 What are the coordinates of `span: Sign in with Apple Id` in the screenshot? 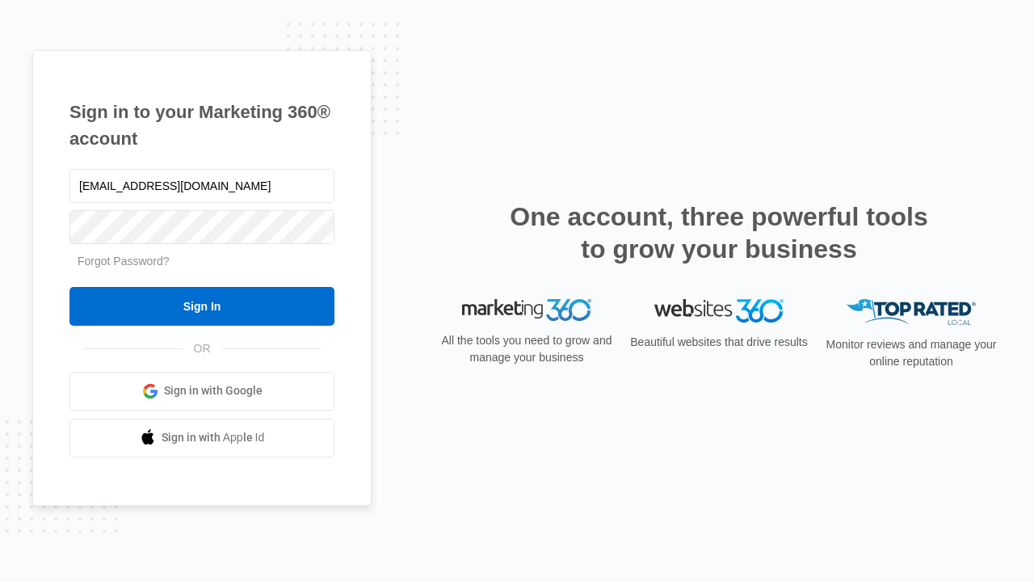 It's located at (213, 437).